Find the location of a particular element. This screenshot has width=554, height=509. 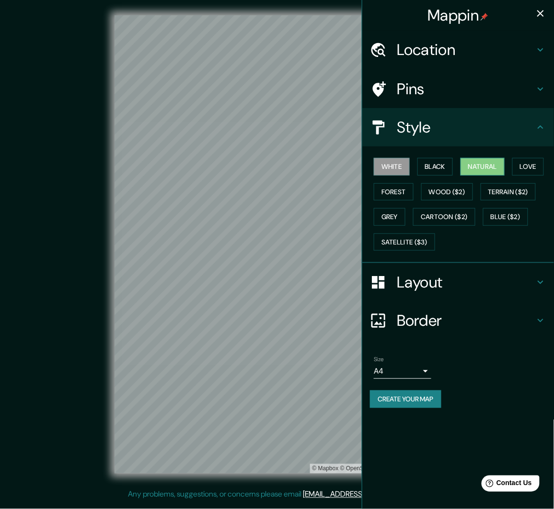

button: Create your map is located at coordinates (405, 399).